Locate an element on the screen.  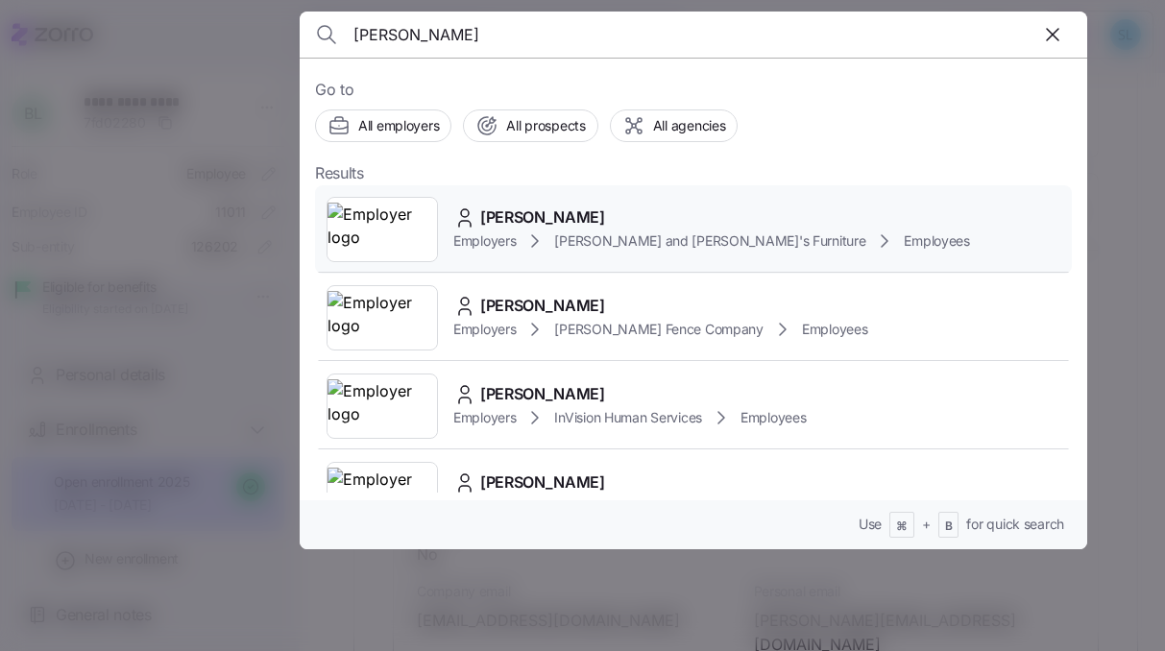
span: for quick search is located at coordinates (1015, 524).